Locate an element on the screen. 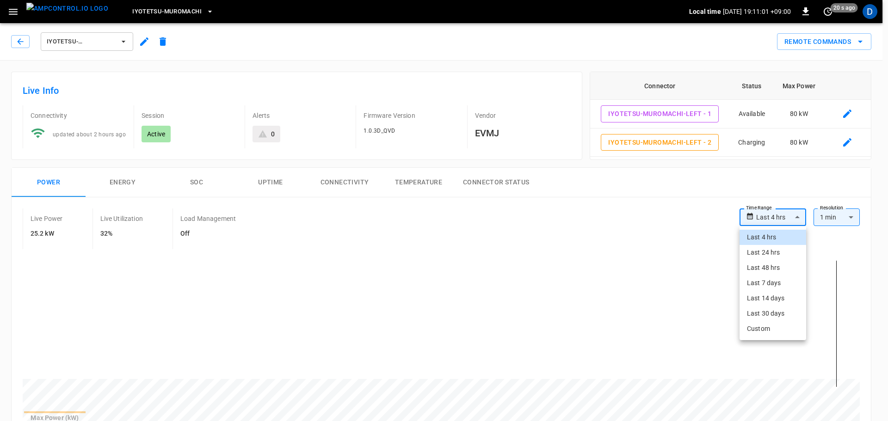 The width and height of the screenshot is (888, 421). li: Last 7 days is located at coordinates (773, 283).